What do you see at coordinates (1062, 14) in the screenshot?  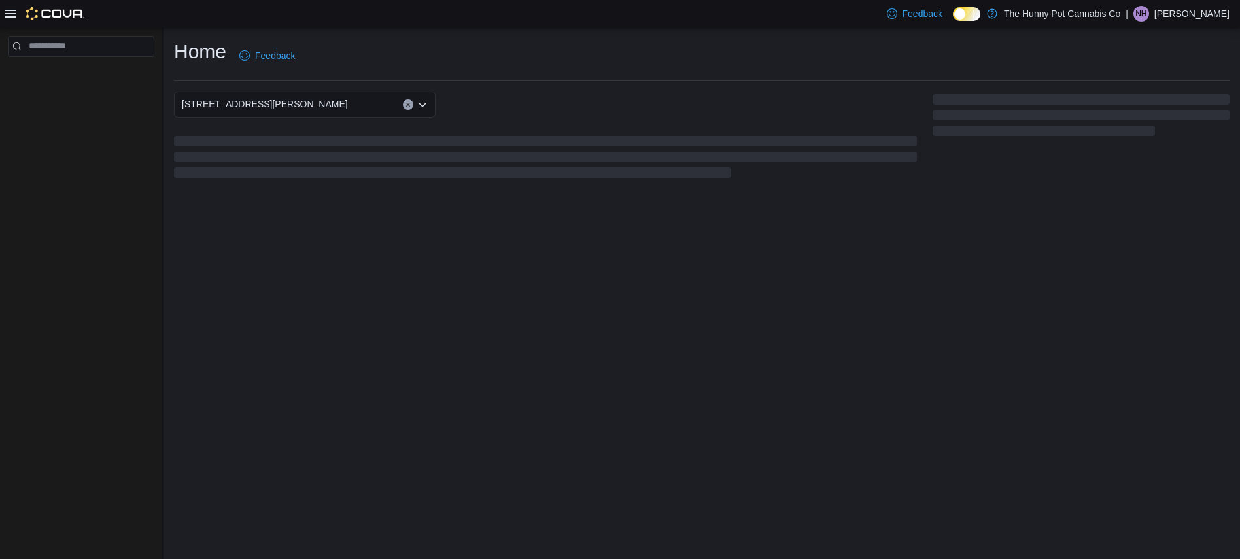 I see `p: The Hunny Pot Cannabis Co` at bounding box center [1062, 14].